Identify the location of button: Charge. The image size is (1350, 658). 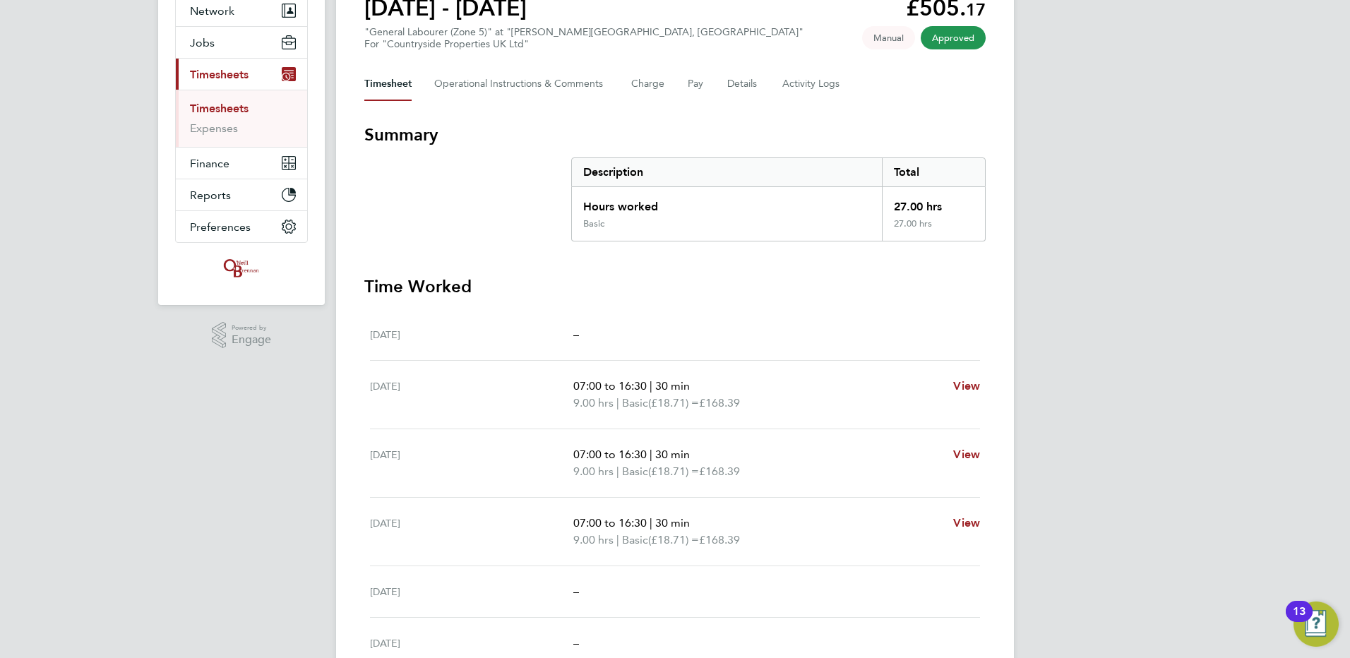
(648, 84).